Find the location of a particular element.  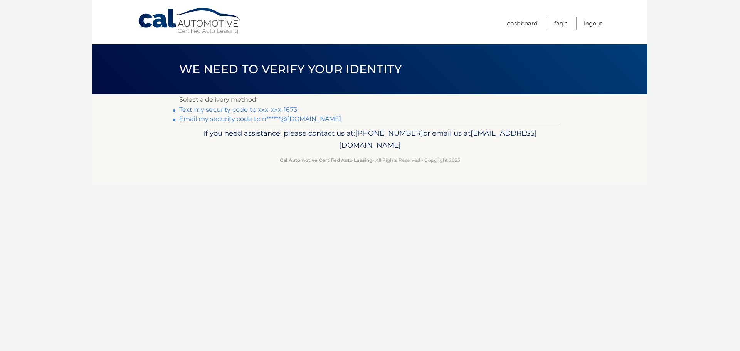

p: - All Rights Reserved - Copyright 2025 is located at coordinates (370, 160).